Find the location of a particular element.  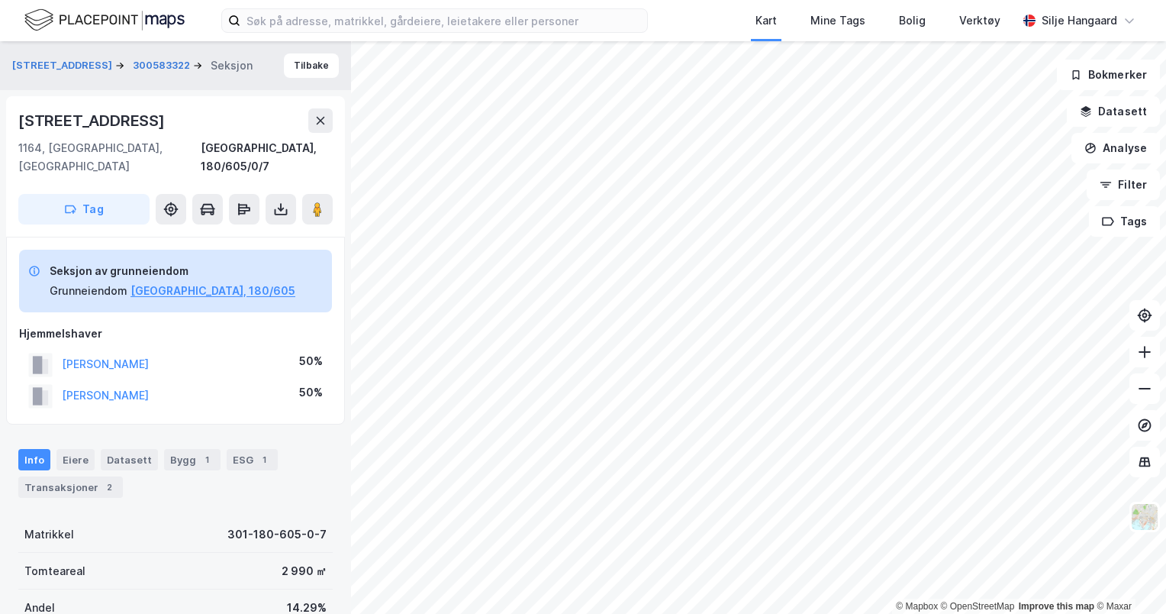

a: Improve this map is located at coordinates (1056, 606).